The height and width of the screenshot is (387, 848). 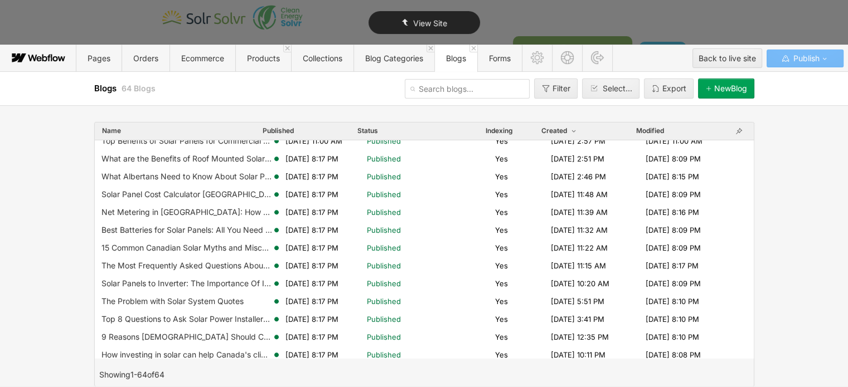 What do you see at coordinates (617, 89) in the screenshot?
I see `div: Select...` at bounding box center [617, 89].